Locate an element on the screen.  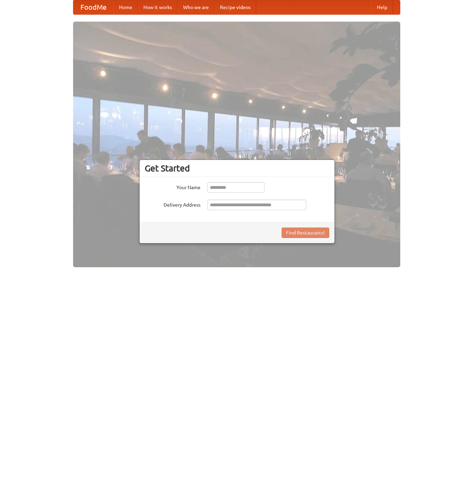
a: FoodMe is located at coordinates (93, 7).